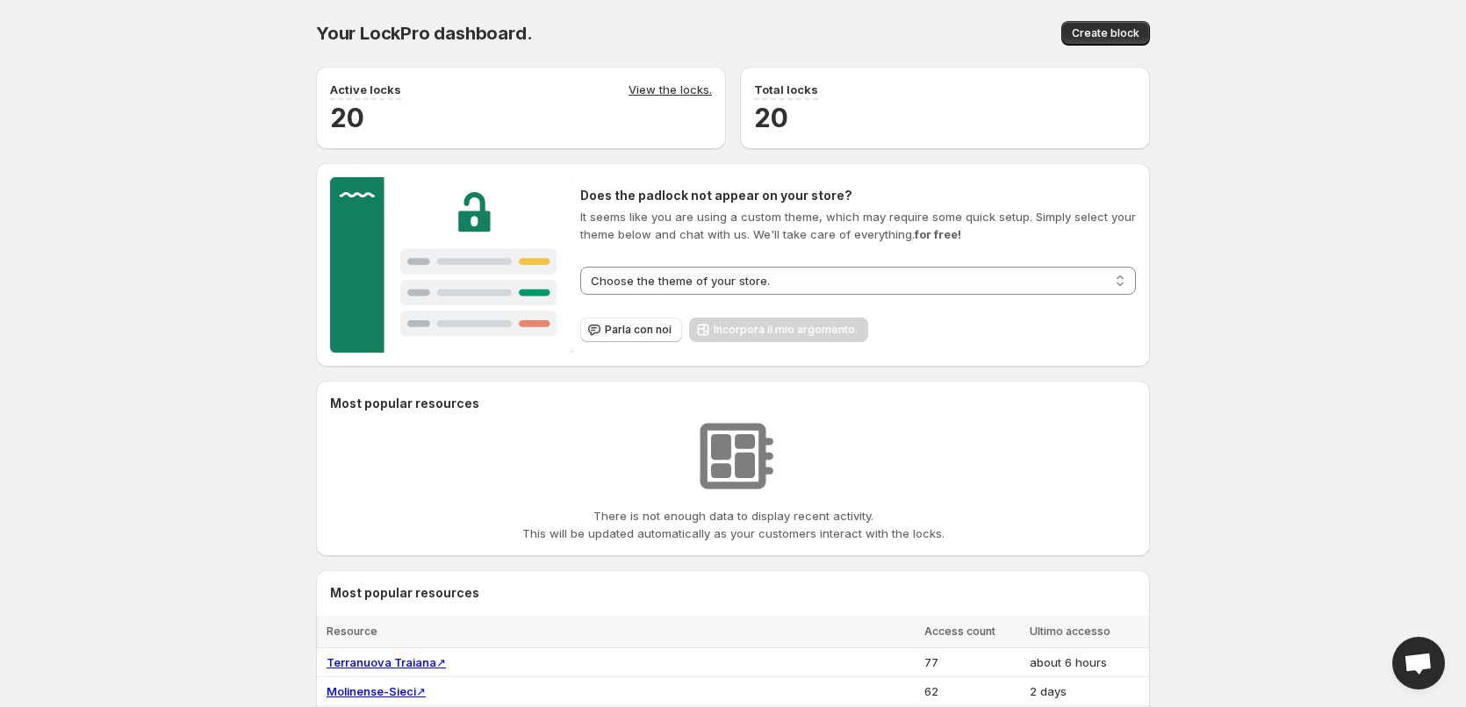  Describe the element at coordinates (631, 330) in the screenshot. I see `button: Parla con noi` at that location.